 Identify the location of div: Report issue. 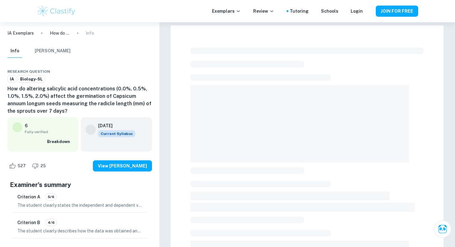
(150, 72).